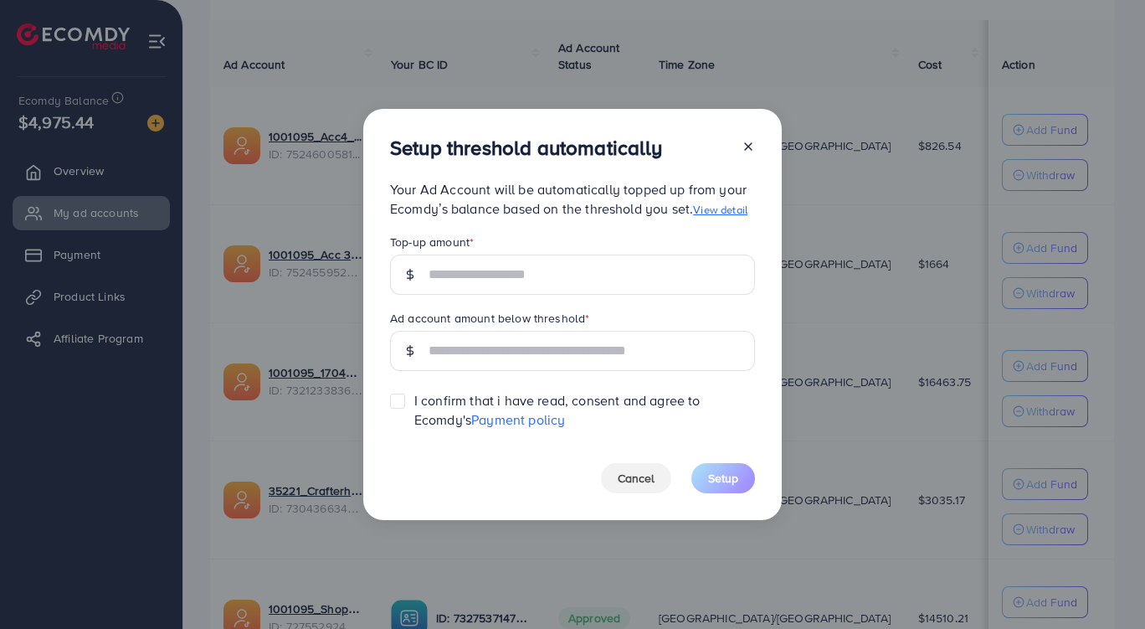 This screenshot has height=629, width=1145. Describe the element at coordinates (568, 198) in the screenshot. I see `span: Your Ad Account will be automatically topped up from your Ecomdy’s balance based on the threshold...` at that location.